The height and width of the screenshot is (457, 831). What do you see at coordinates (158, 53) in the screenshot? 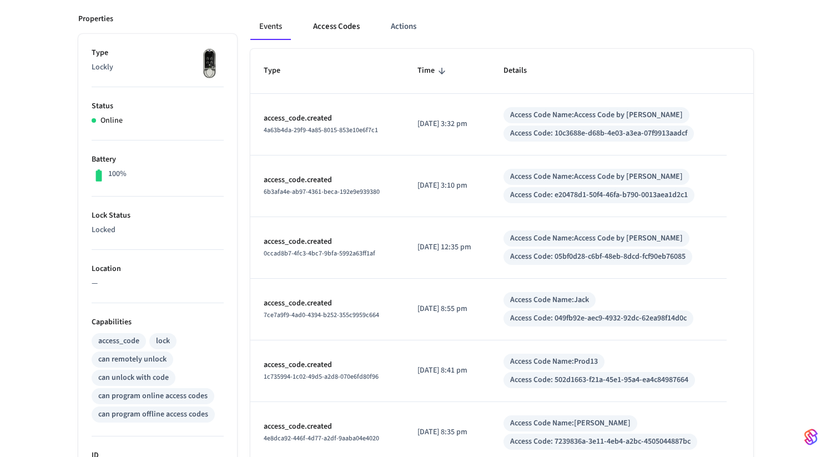
I see `p: Type` at bounding box center [158, 53].